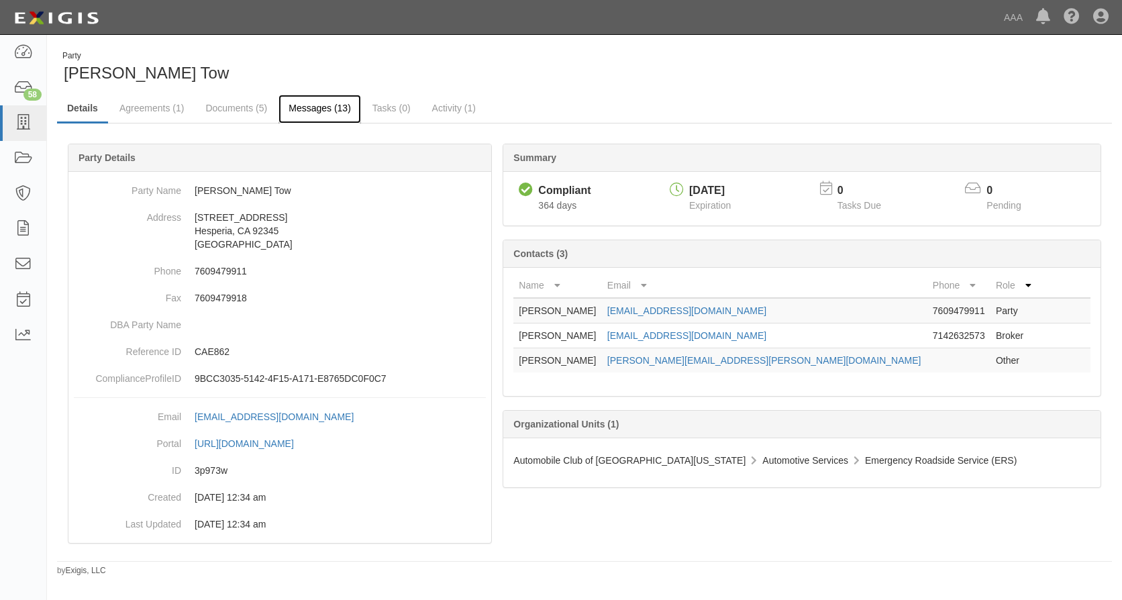 Image resolution: width=1122 pixels, height=600 pixels. I want to click on a: Details, so click(83, 109).